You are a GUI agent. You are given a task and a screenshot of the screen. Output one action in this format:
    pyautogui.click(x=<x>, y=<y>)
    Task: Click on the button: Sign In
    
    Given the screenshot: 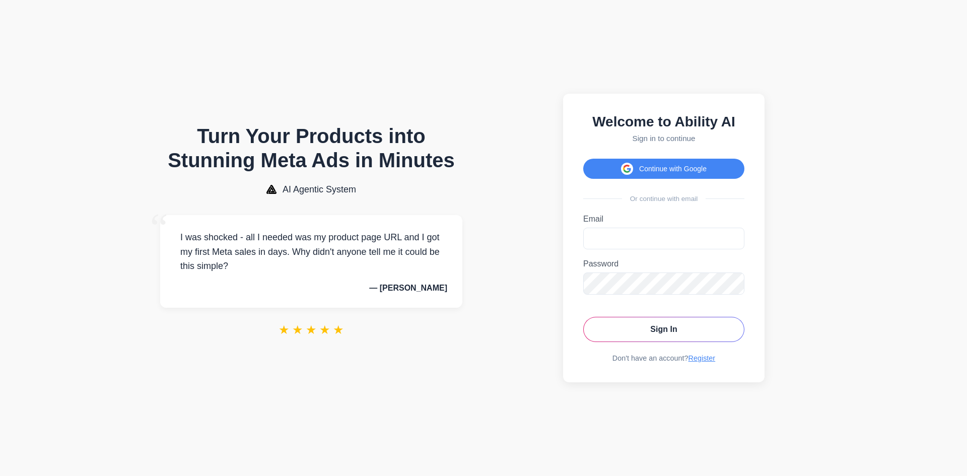 What is the action you would take?
    pyautogui.click(x=664, y=329)
    